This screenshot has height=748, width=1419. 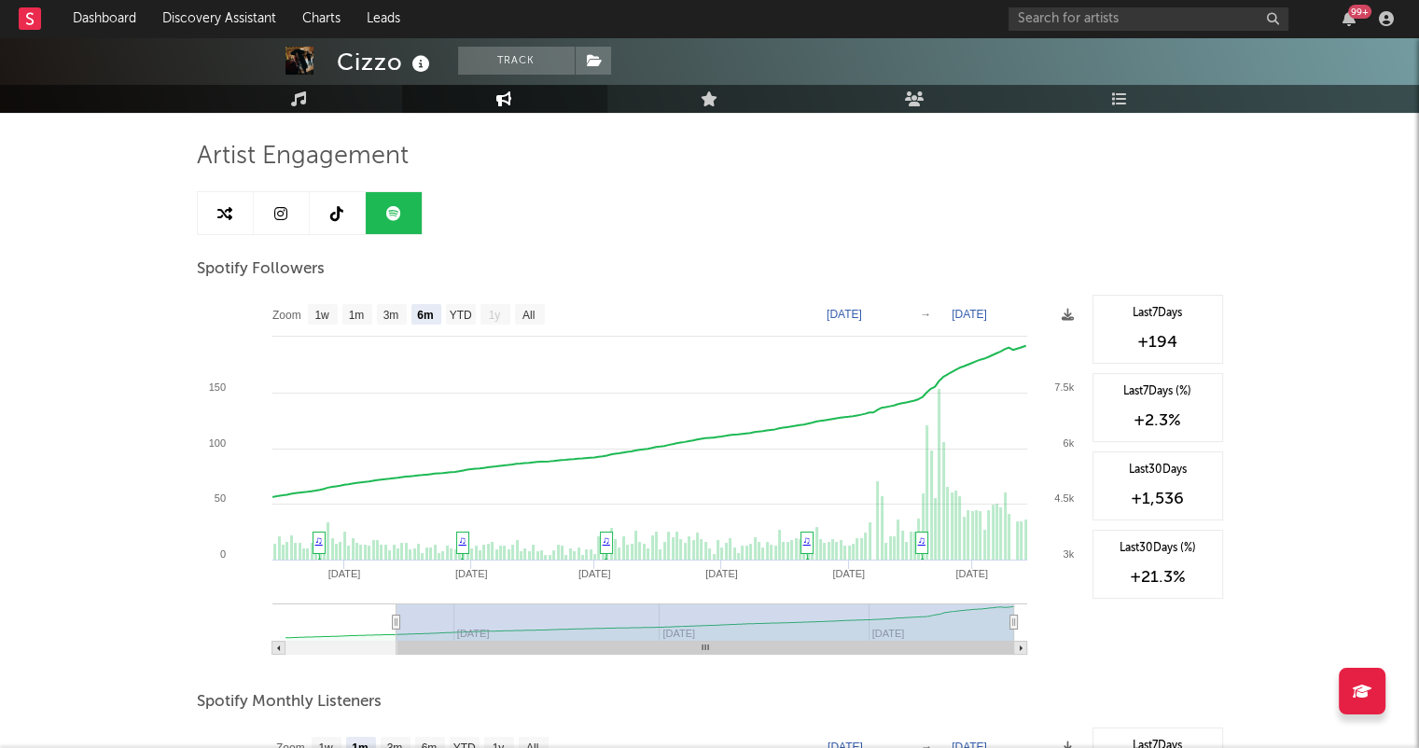 What do you see at coordinates (1158, 578) in the screenshot?
I see `div: +21.3 %` at bounding box center [1158, 578].